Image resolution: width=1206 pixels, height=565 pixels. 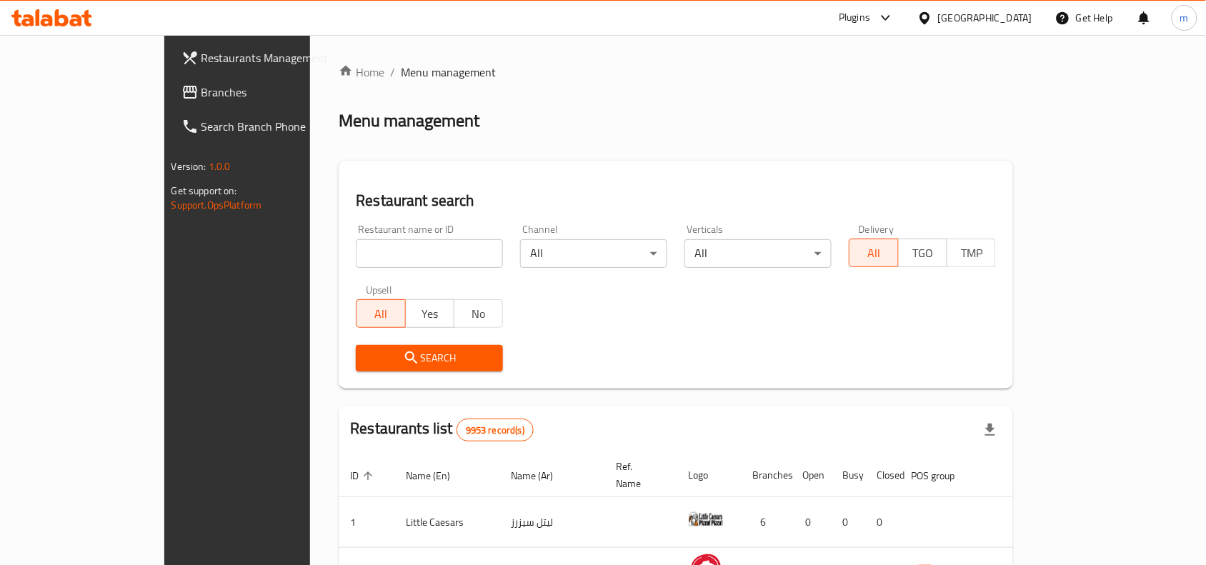 What do you see at coordinates (848, 475) in the screenshot?
I see `th: Busy` at bounding box center [848, 475].